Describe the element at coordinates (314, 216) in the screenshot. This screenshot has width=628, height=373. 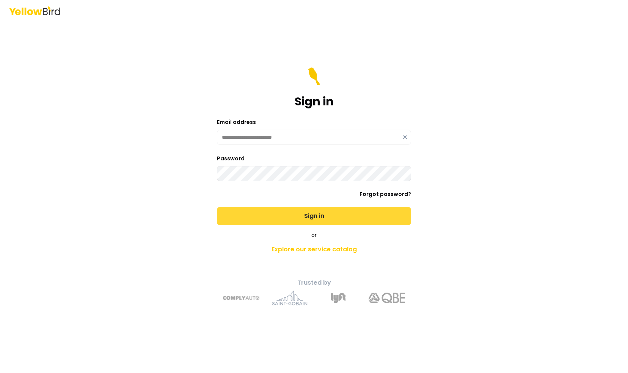
I see `button: Sign in` at that location.